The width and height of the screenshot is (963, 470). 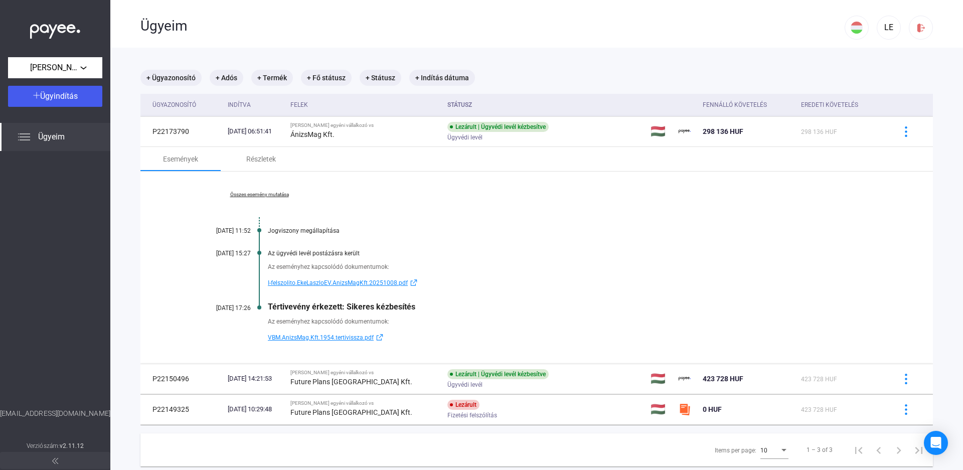 I want to click on img: logout-red, so click(x=921, y=28).